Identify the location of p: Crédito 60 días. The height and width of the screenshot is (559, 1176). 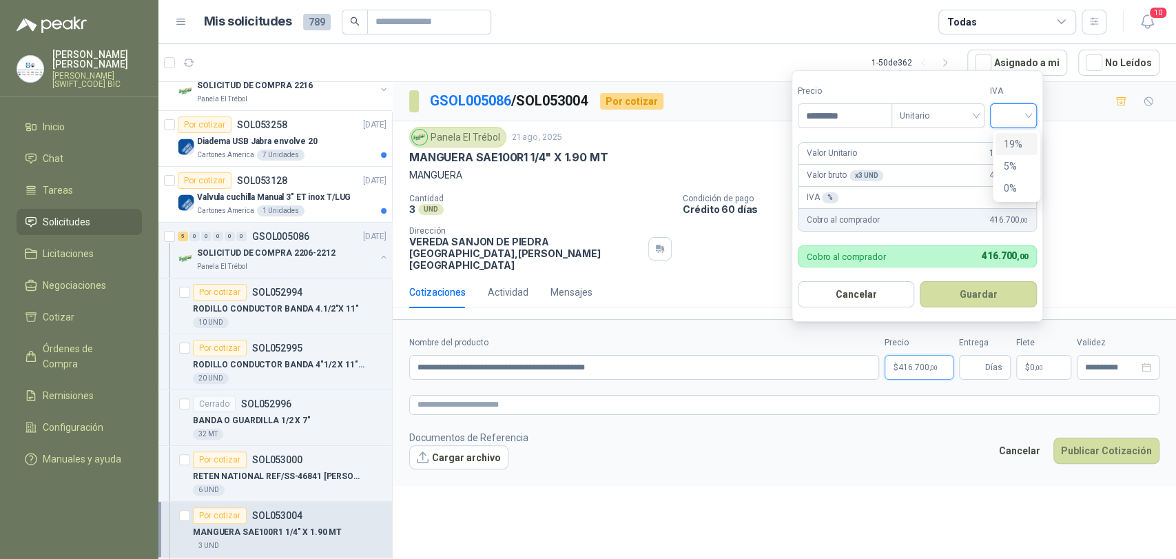
(927, 209).